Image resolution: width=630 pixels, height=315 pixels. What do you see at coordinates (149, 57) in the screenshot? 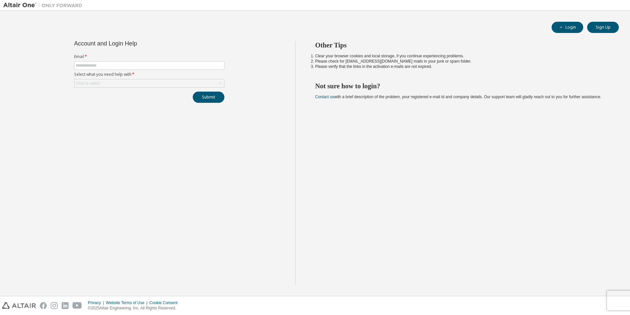
I see `label: Email` at bounding box center [149, 57].